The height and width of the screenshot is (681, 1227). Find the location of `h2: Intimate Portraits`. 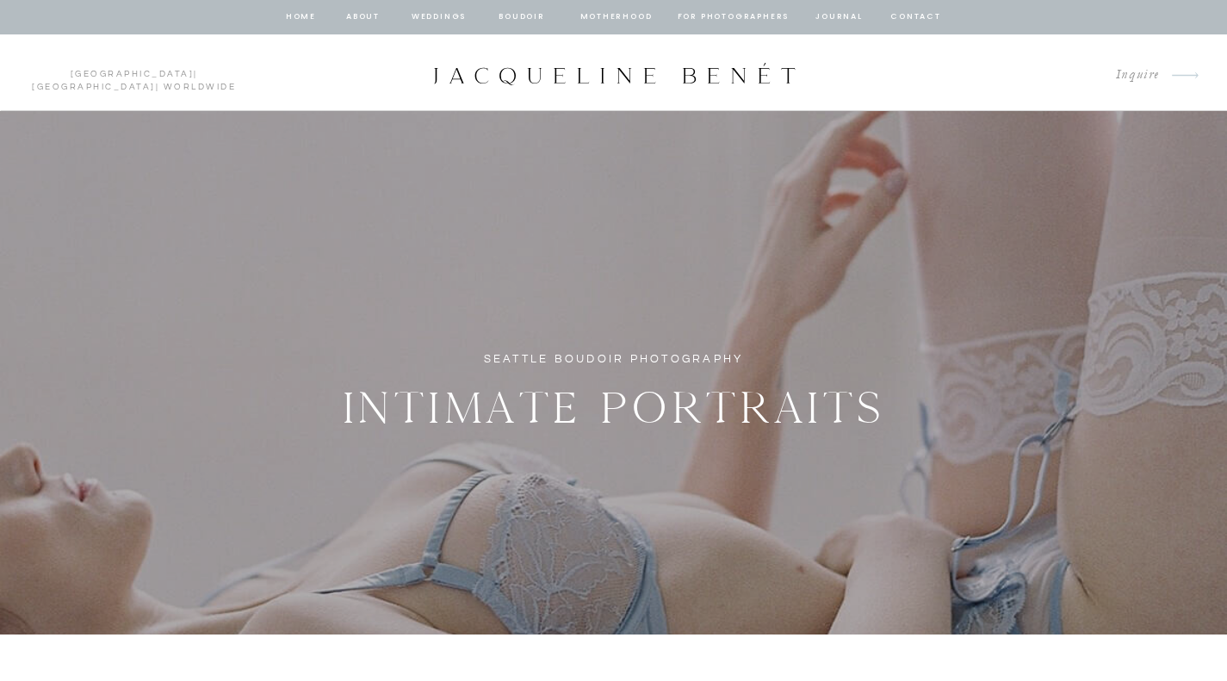

h2: Intimate Portraits is located at coordinates (614, 403).